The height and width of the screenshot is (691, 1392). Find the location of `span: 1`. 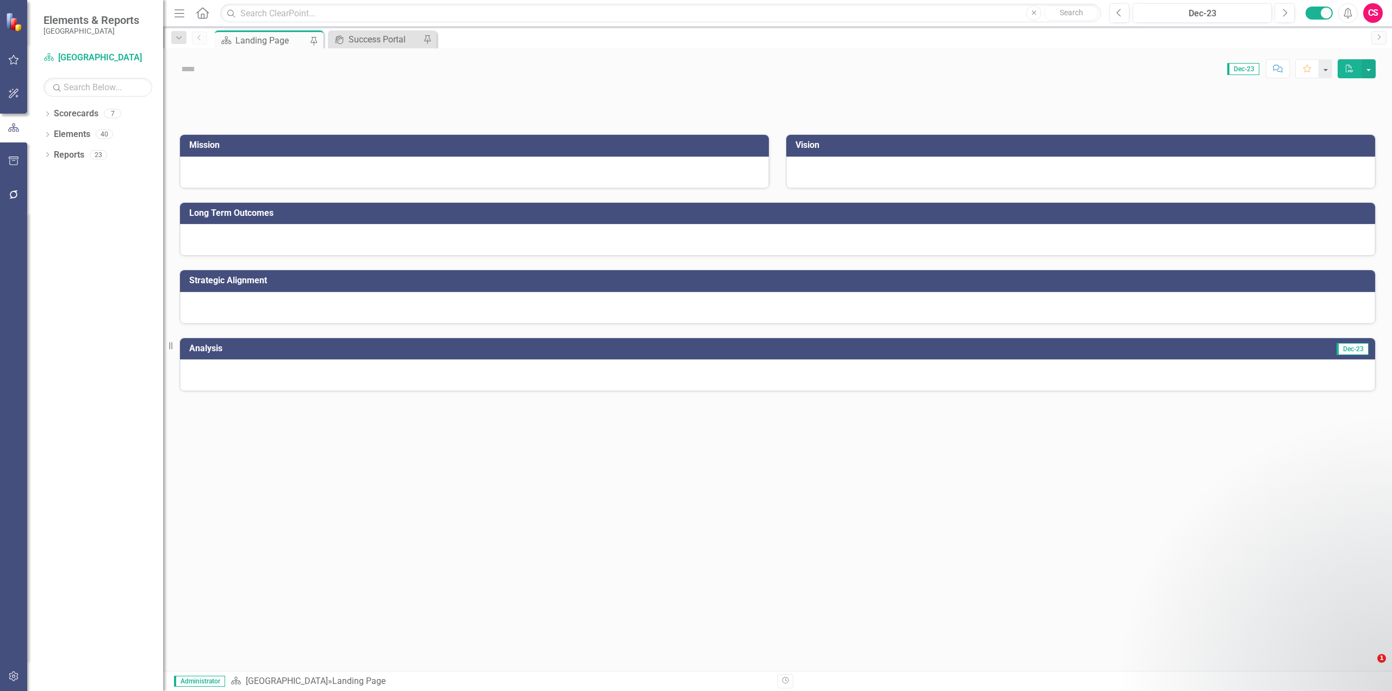

span: 1 is located at coordinates (1382, 658).